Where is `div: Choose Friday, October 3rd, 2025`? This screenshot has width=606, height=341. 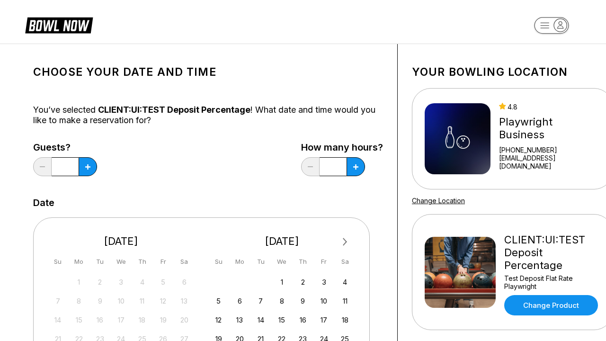
div: Choose Friday, October 3rd, 2025 is located at coordinates (324, 282).